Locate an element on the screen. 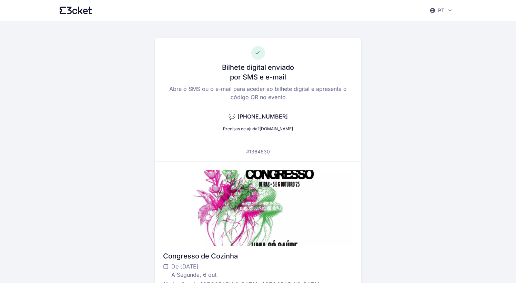 The height and width of the screenshot is (283, 516). div: Congresso de Cozinha is located at coordinates (258, 256).